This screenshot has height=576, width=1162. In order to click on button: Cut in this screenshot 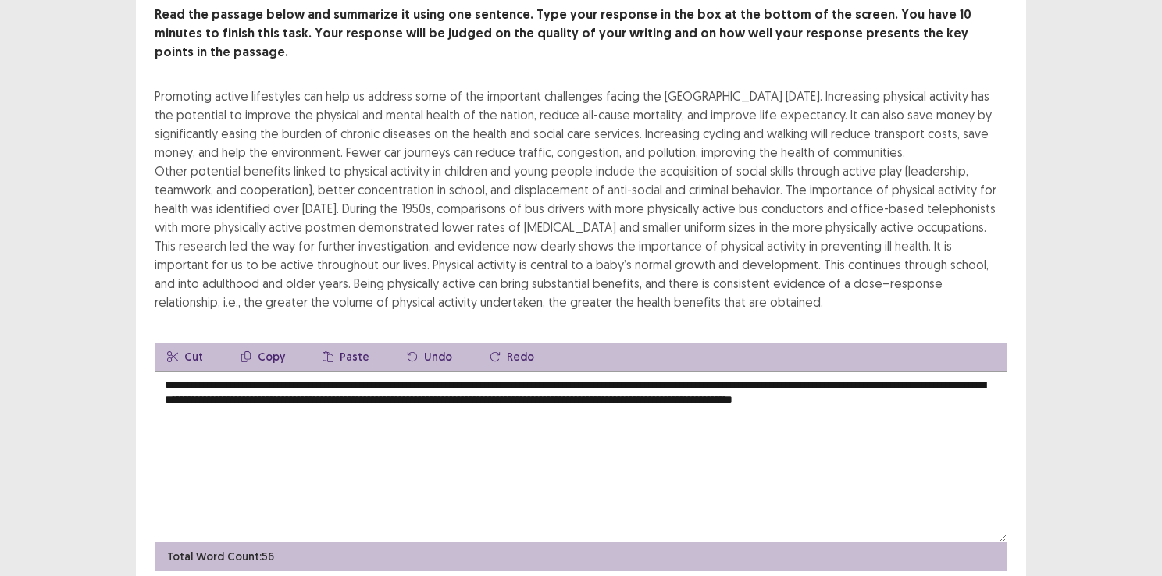, I will do `click(185, 357)`.